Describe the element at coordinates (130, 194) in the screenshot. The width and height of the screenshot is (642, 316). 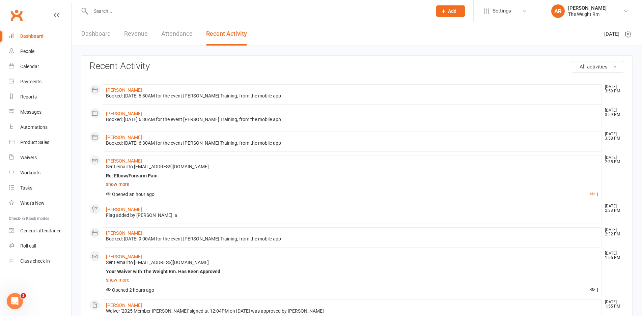
I see `span: Opened an hour ago` at that location.